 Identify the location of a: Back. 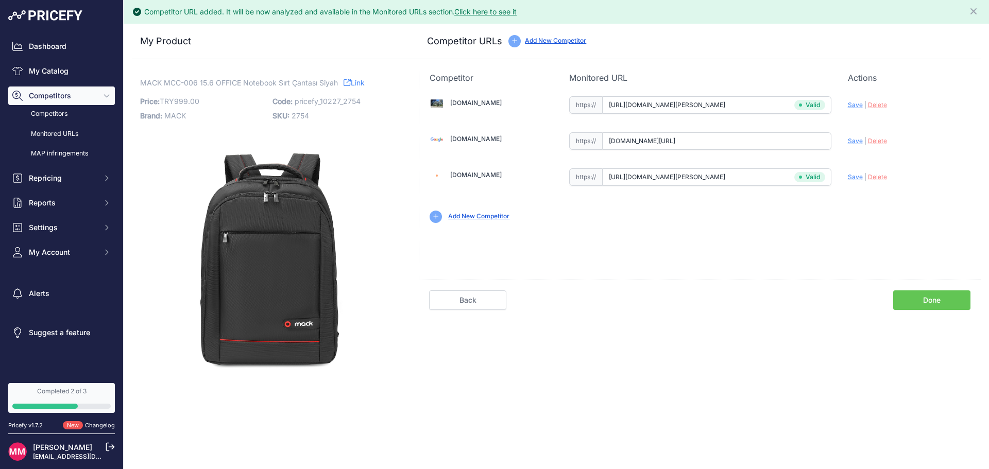
(468, 300).